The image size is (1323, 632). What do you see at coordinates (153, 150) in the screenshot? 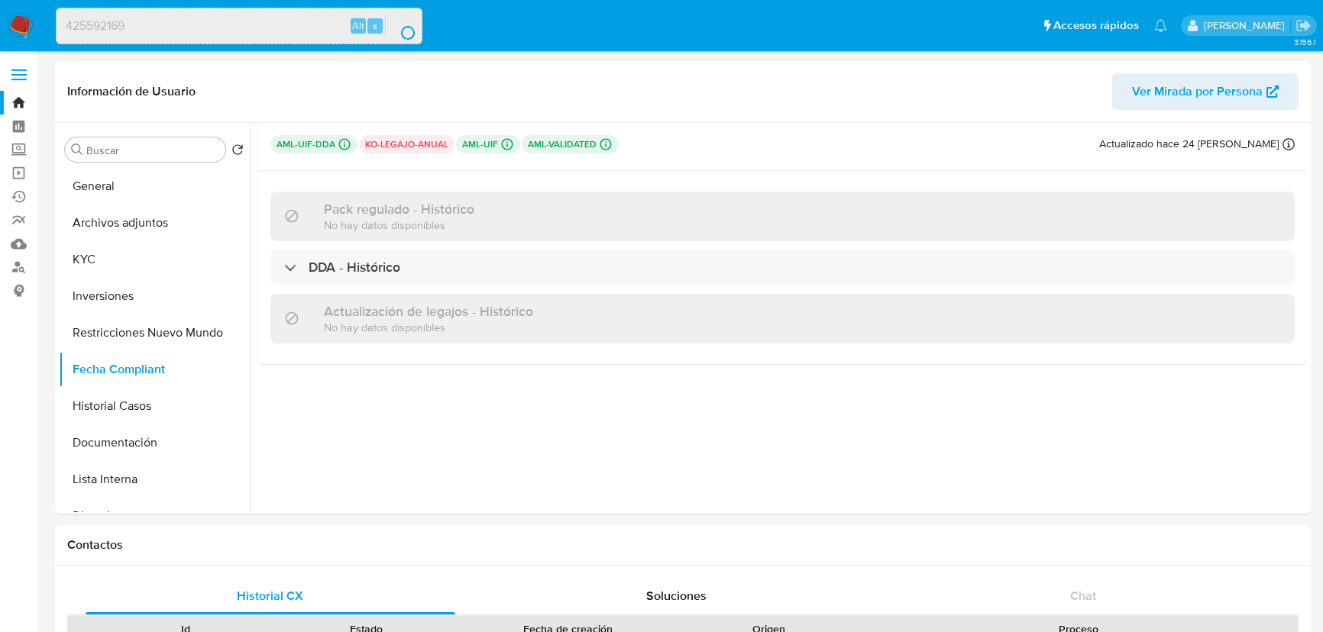
I see `input: Buscar` at bounding box center [153, 150].